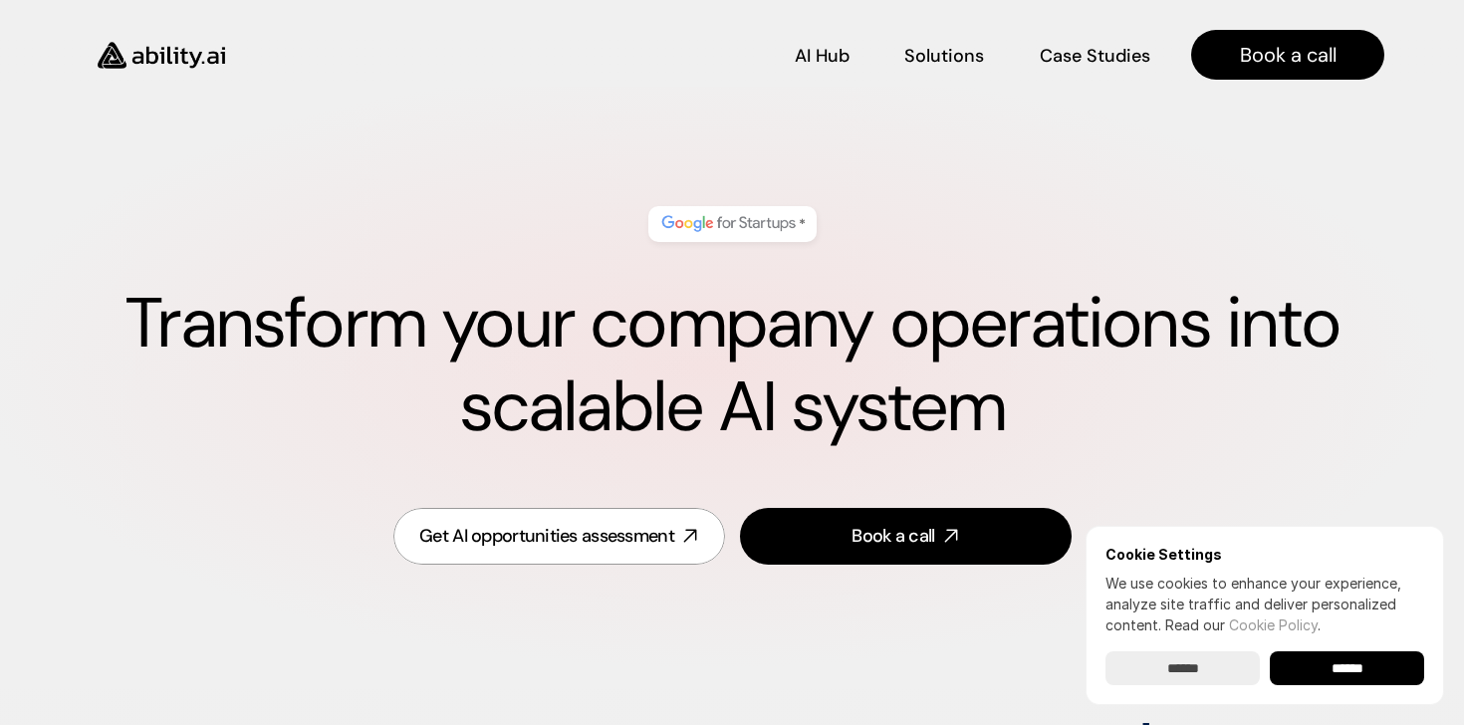 This screenshot has height=725, width=1464. What do you see at coordinates (1288, 55) in the screenshot?
I see `p: Book a call` at bounding box center [1288, 55].